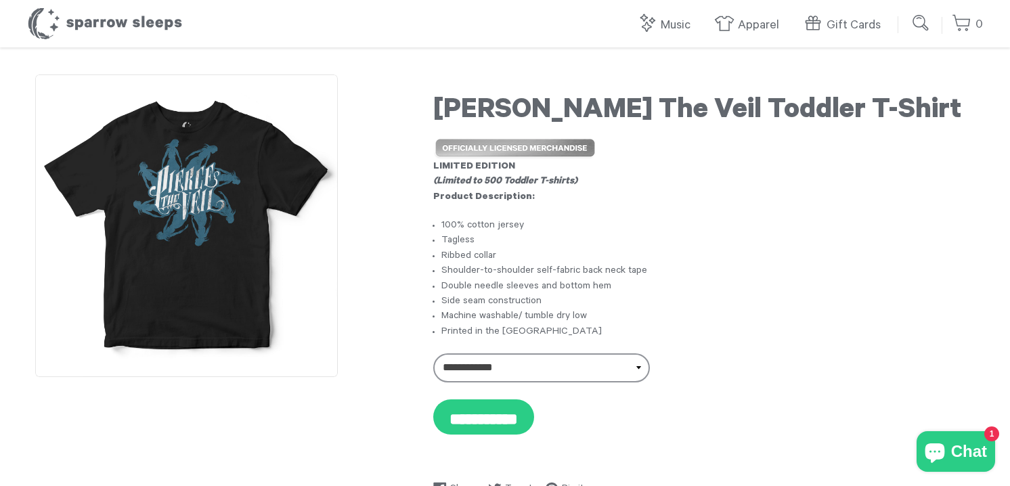 This screenshot has width=1010, height=486. I want to click on a: 0, so click(967, 24).